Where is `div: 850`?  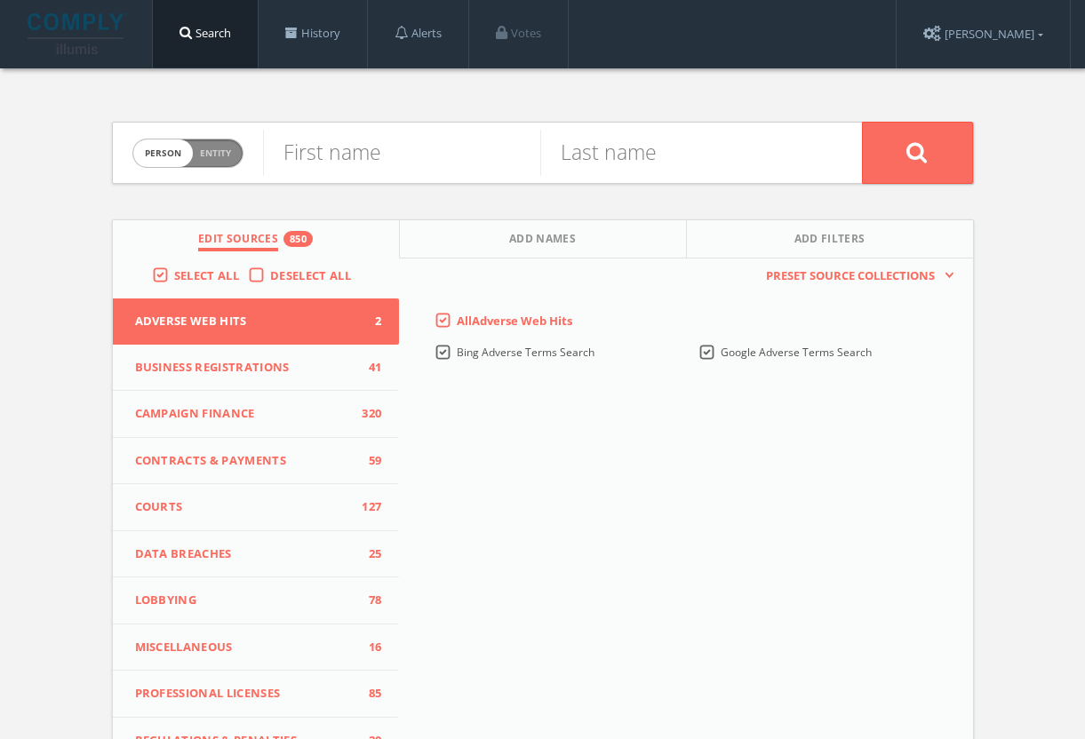
div: 850 is located at coordinates (298, 239).